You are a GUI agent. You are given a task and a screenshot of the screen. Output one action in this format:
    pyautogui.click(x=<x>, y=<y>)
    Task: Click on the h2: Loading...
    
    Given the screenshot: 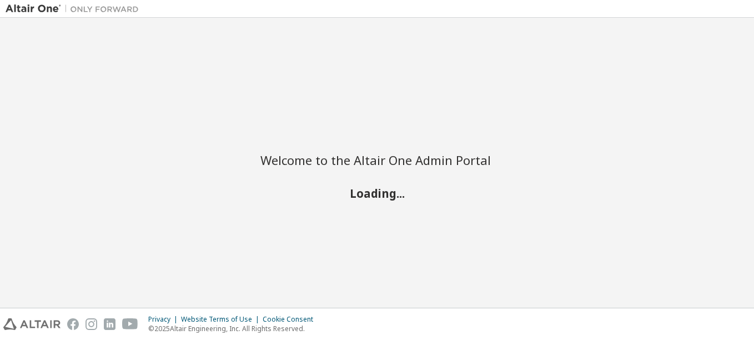 What is the action you would take?
    pyautogui.click(x=377, y=193)
    